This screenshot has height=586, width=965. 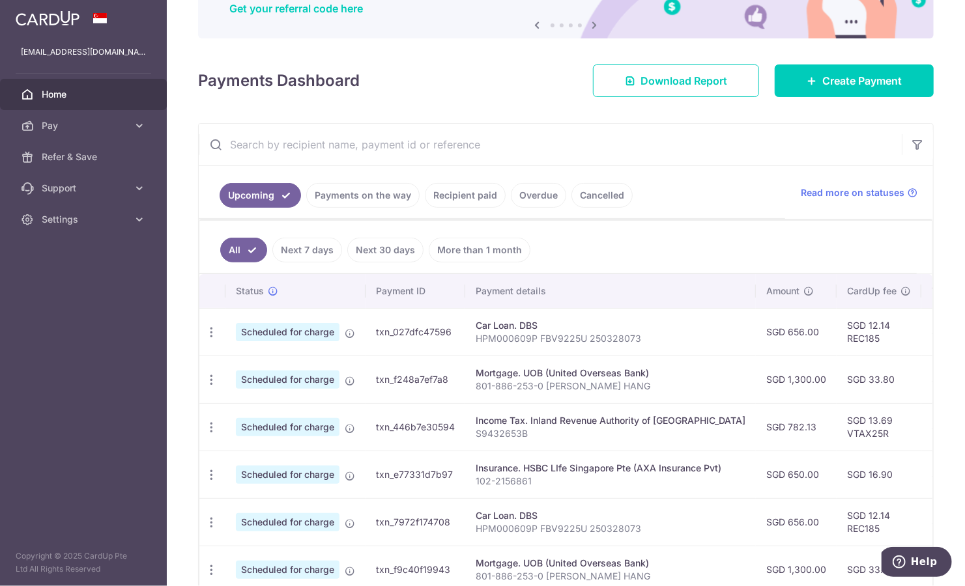 What do you see at coordinates (859, 193) in the screenshot?
I see `a: Read more on statuses` at bounding box center [859, 193].